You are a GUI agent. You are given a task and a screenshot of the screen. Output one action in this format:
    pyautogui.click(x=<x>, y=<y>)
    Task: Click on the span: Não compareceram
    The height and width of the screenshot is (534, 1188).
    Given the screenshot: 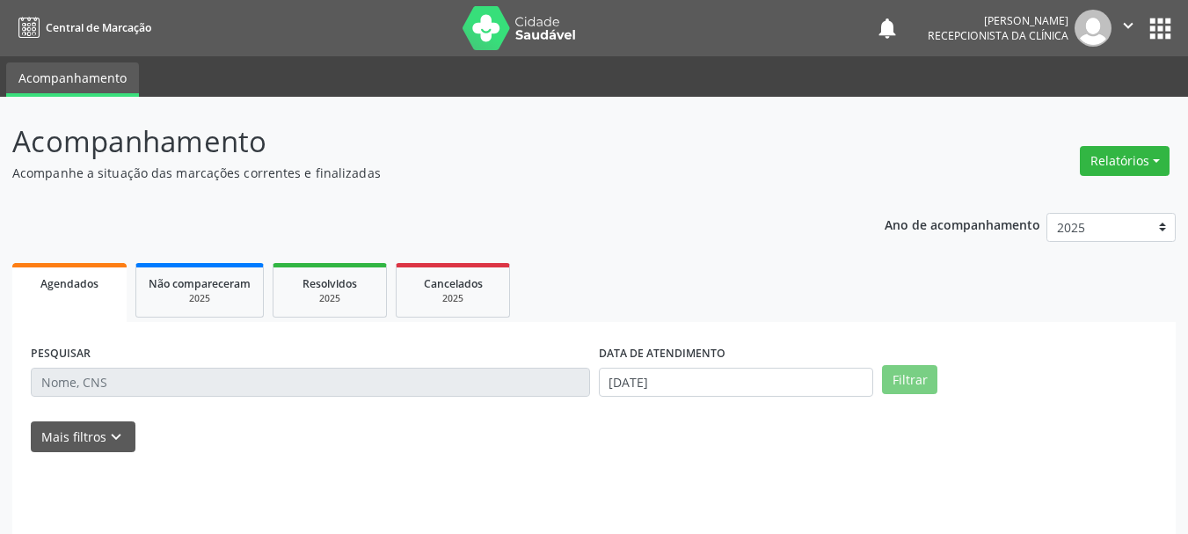 What is the action you would take?
    pyautogui.click(x=200, y=283)
    